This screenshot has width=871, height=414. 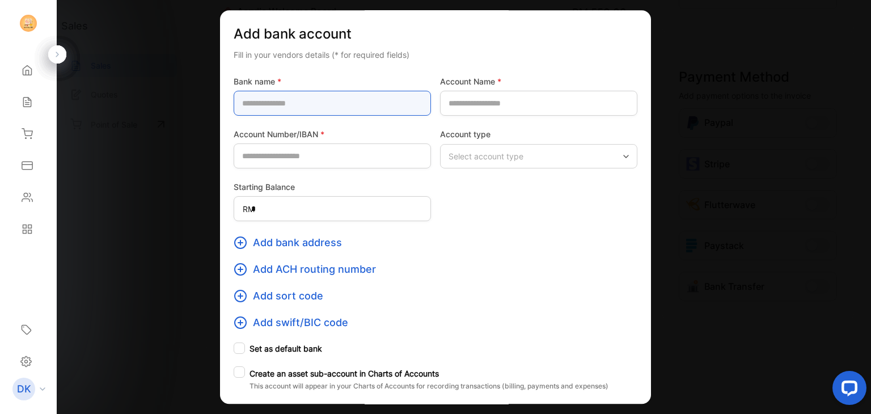 What do you see at coordinates (332, 81) in the screenshot?
I see `label: Bank name` at bounding box center [332, 81].